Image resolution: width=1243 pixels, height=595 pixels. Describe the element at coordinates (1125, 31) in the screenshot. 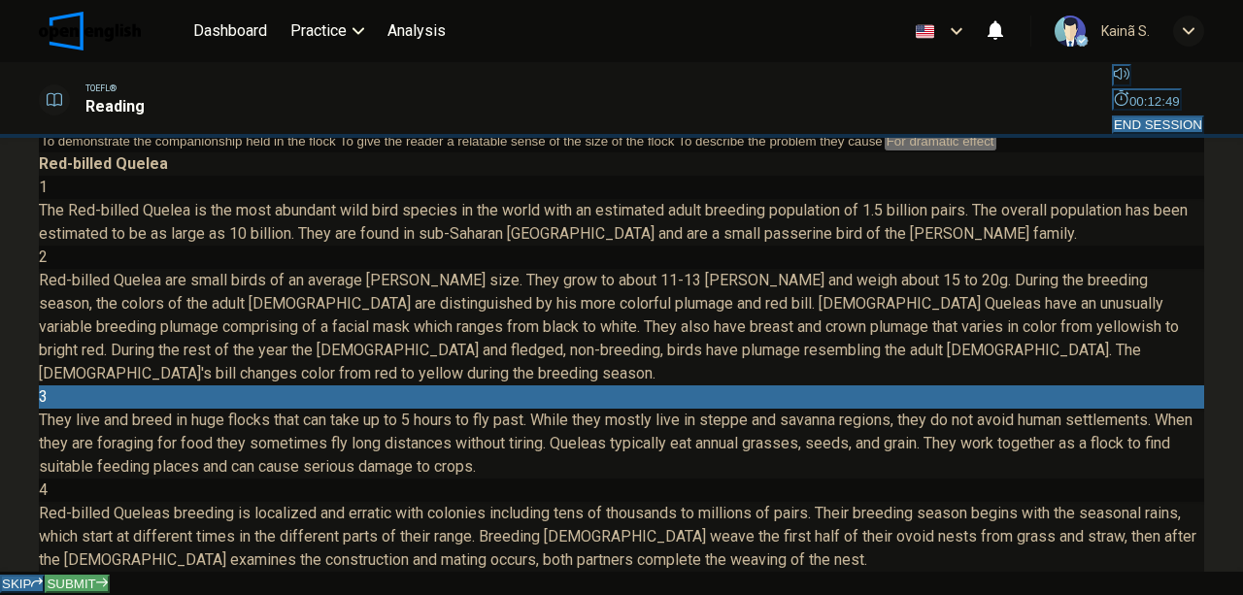

I see `div: Kainã S.` at that location.